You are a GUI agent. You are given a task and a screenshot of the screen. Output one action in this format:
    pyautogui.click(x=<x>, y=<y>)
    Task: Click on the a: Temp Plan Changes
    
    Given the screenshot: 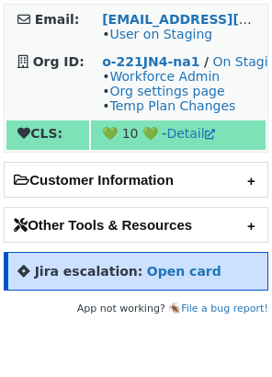 What is the action you would take?
    pyautogui.click(x=172, y=106)
    